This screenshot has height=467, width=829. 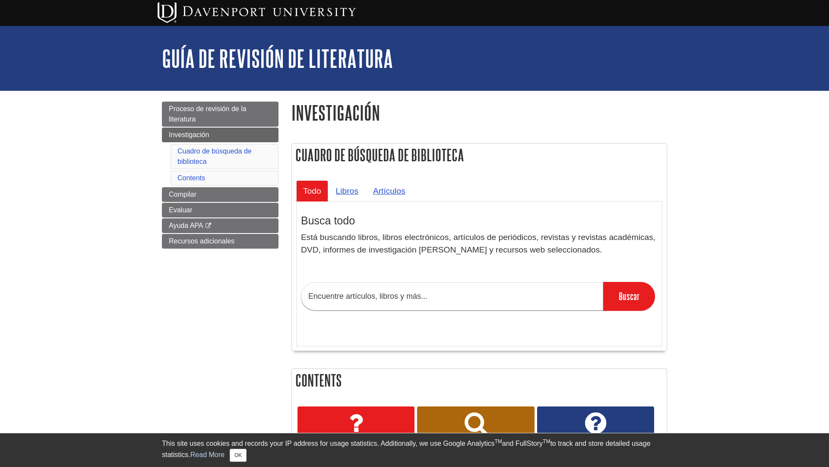 What do you see at coordinates (181, 210) in the screenshot?
I see `span: Evaluar` at bounding box center [181, 210].